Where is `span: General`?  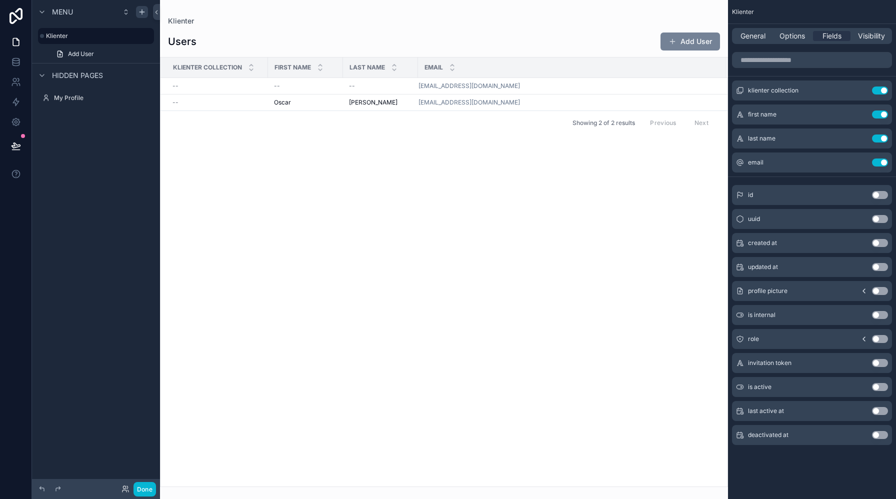 span: General is located at coordinates (753, 36).